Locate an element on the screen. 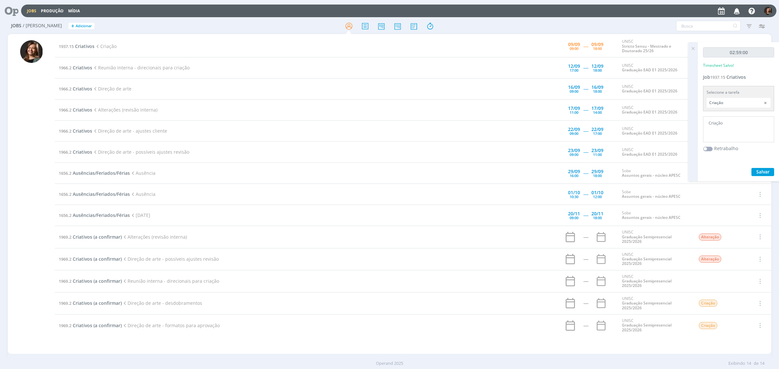 The width and height of the screenshot is (779, 369). div: 17:00 is located at coordinates (597, 133).